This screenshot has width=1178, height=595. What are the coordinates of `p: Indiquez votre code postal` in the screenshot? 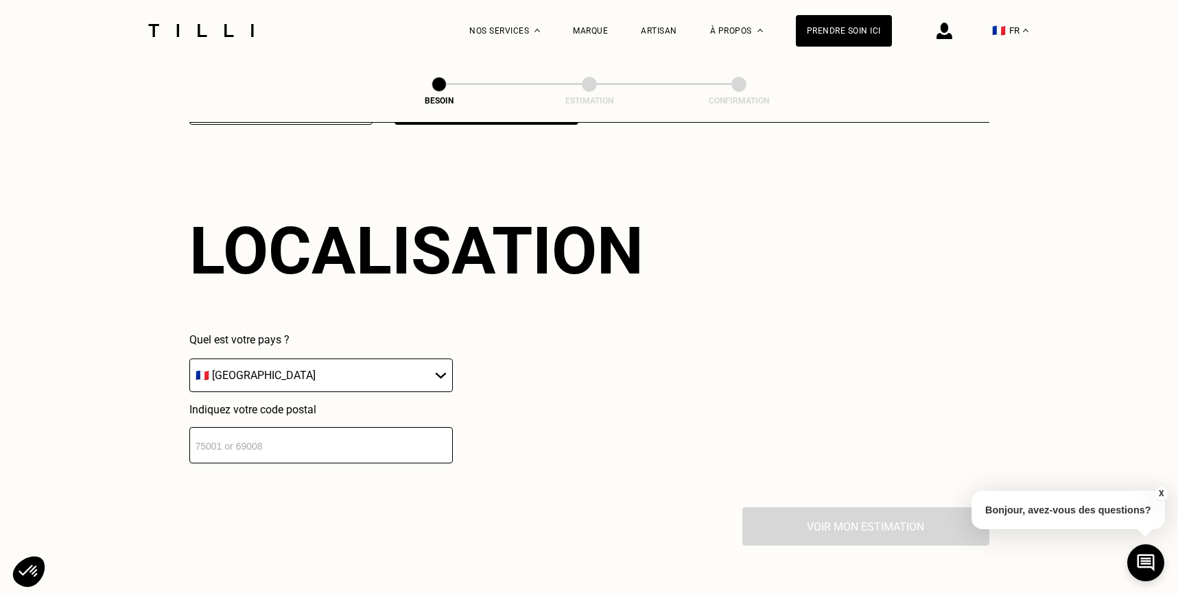 It's located at (321, 409).